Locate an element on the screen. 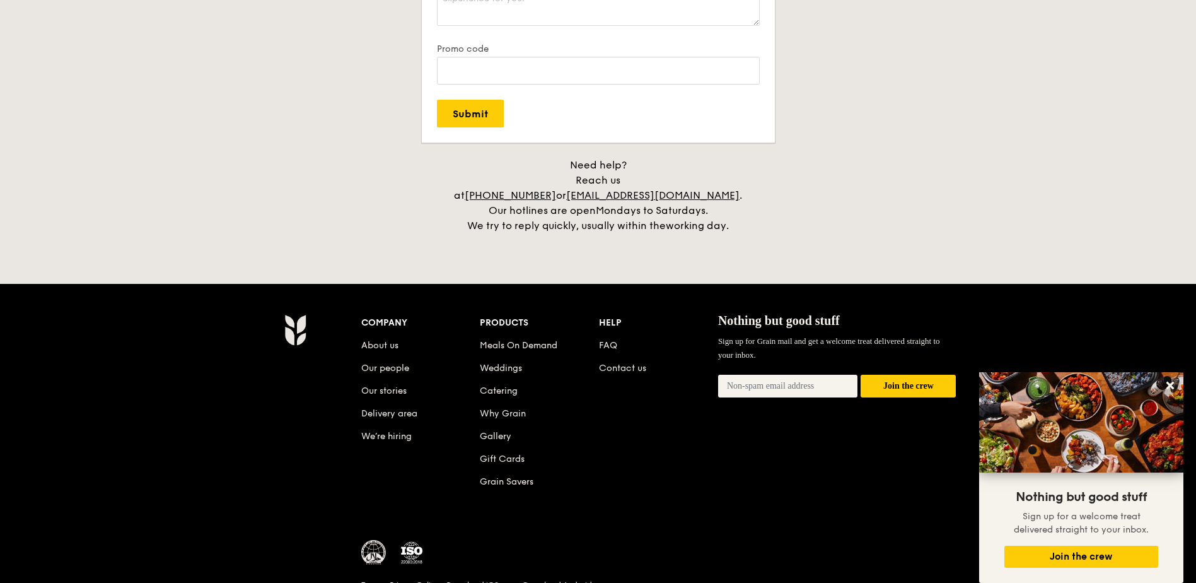 Image resolution: width=1196 pixels, height=583 pixels. div: Need help? Reach us at or . Our hotlines are open We try to reply quickly, usually within the is located at coordinates (598, 195).